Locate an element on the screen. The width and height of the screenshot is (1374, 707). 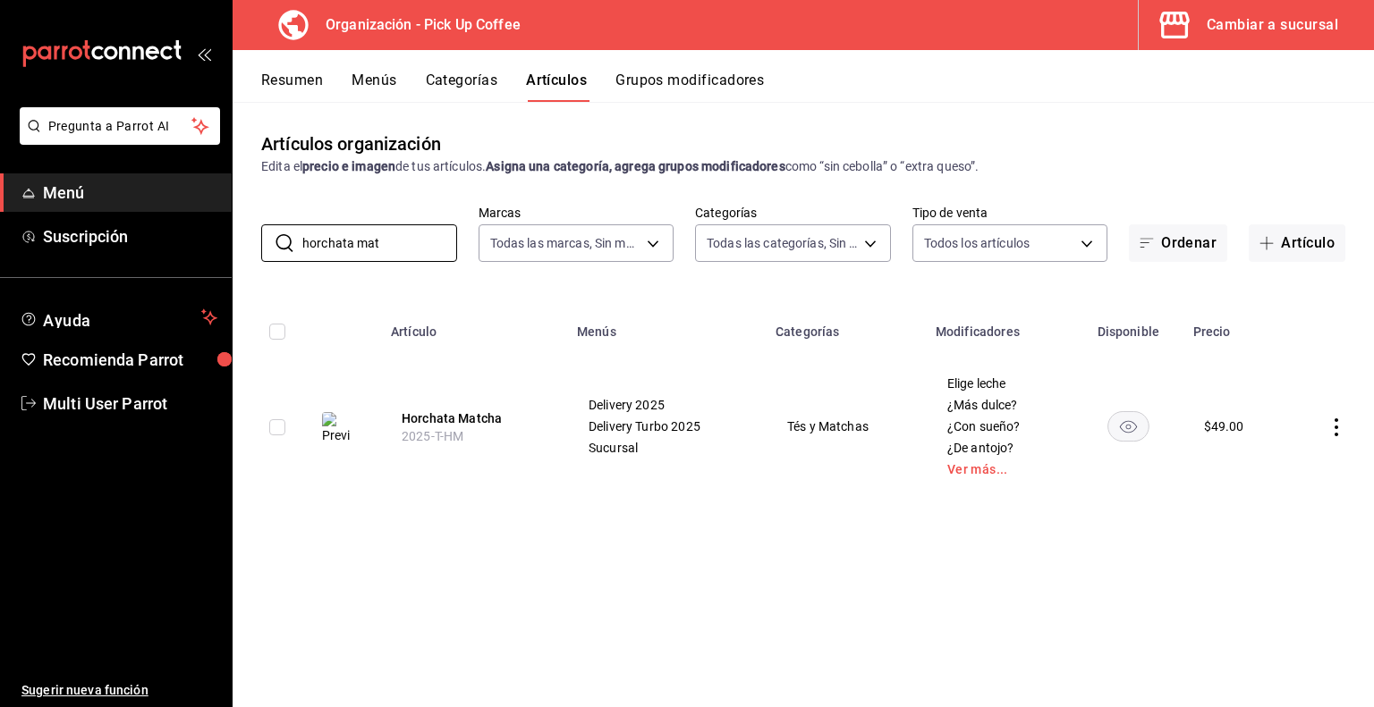
div: Artículos organización is located at coordinates (351, 144).